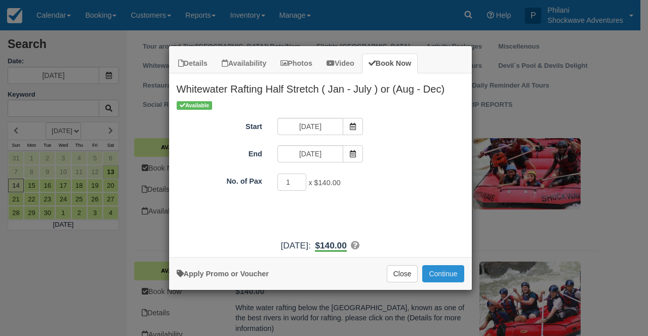 This screenshot has width=648, height=336. What do you see at coordinates (331, 246) in the screenshot?
I see `b: $140.00` at bounding box center [331, 246].